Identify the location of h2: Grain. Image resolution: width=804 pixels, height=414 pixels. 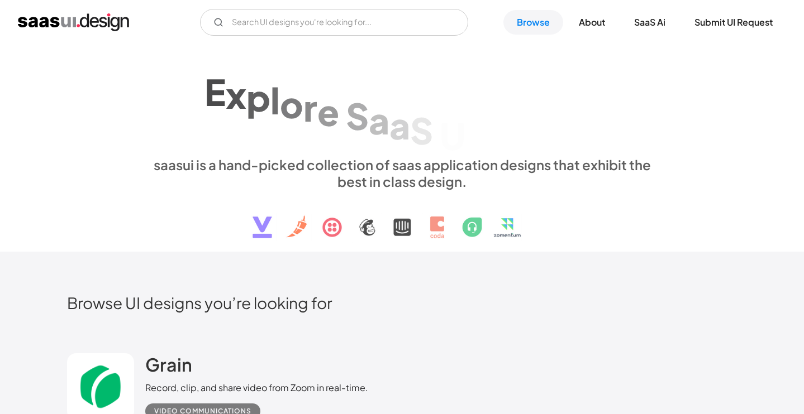
(169, 365).